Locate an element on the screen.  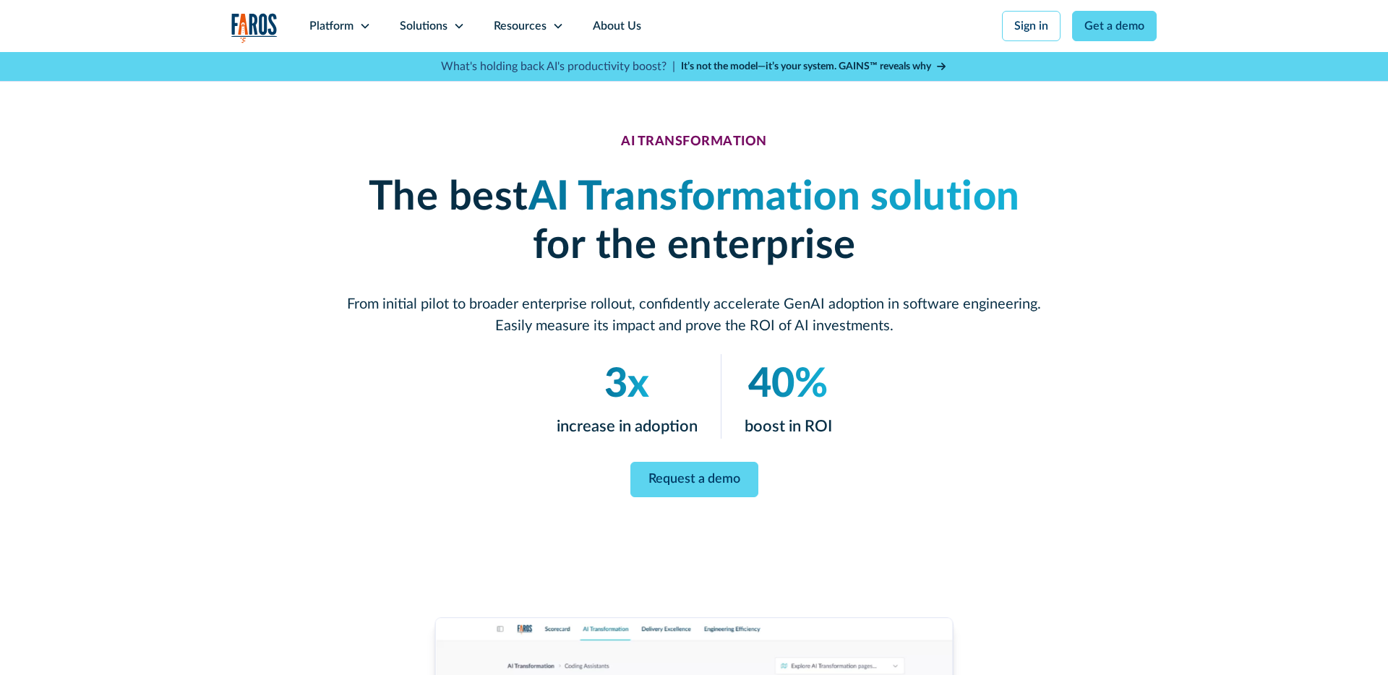
em: 40% is located at coordinates (788, 385).